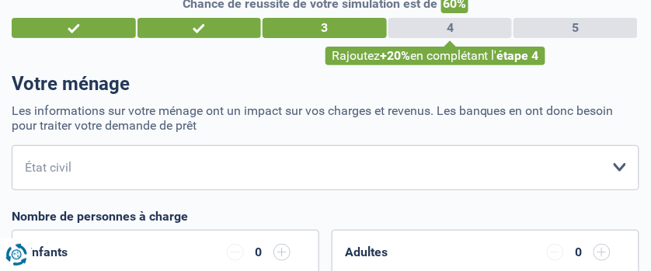 Image resolution: width=651 pixels, height=271 pixels. Describe the element at coordinates (394, 55) in the screenshot. I see `span: +20%` at that location.